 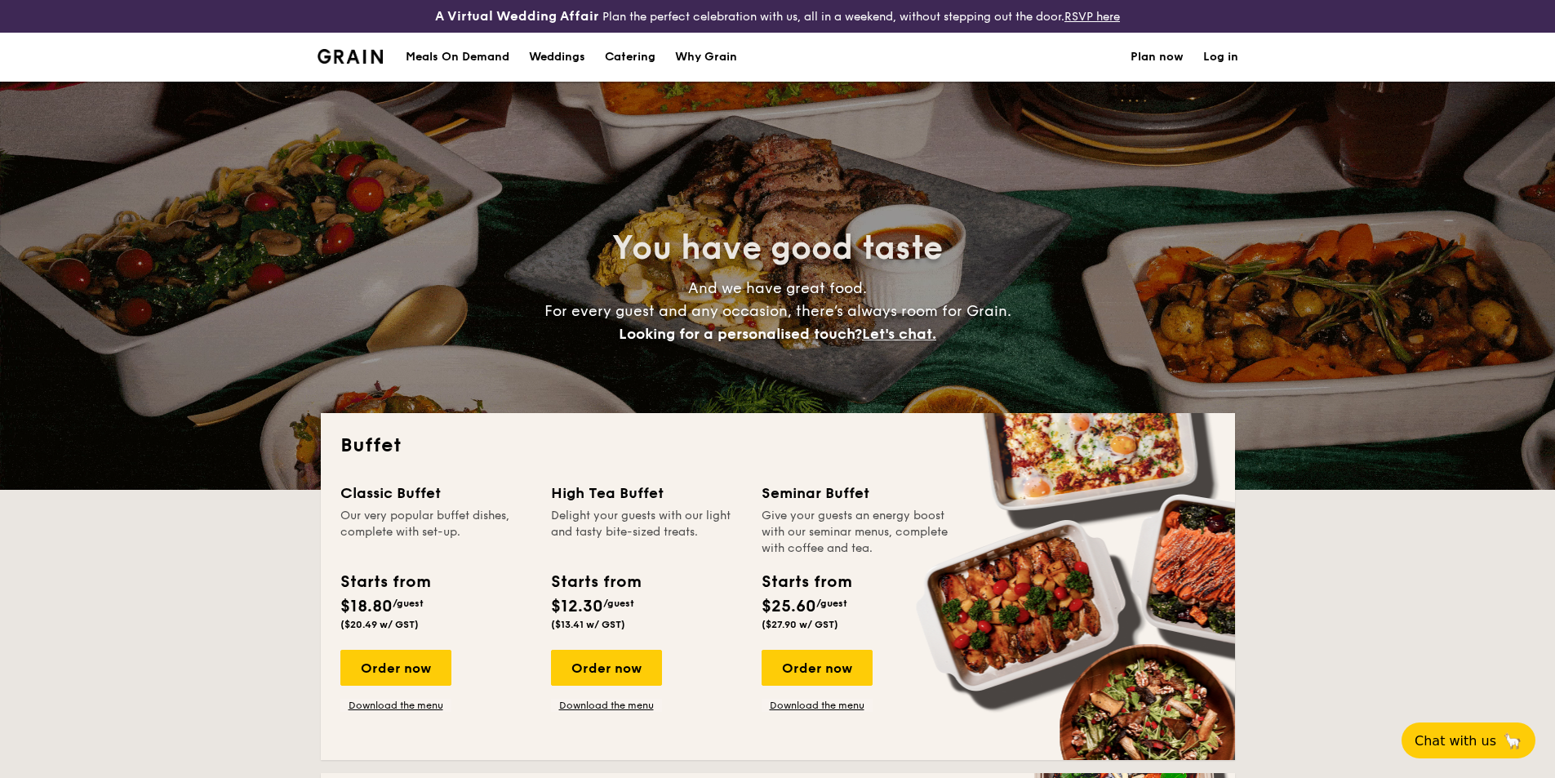 What do you see at coordinates (706, 57) in the screenshot?
I see `div: Why Grain` at bounding box center [706, 57].